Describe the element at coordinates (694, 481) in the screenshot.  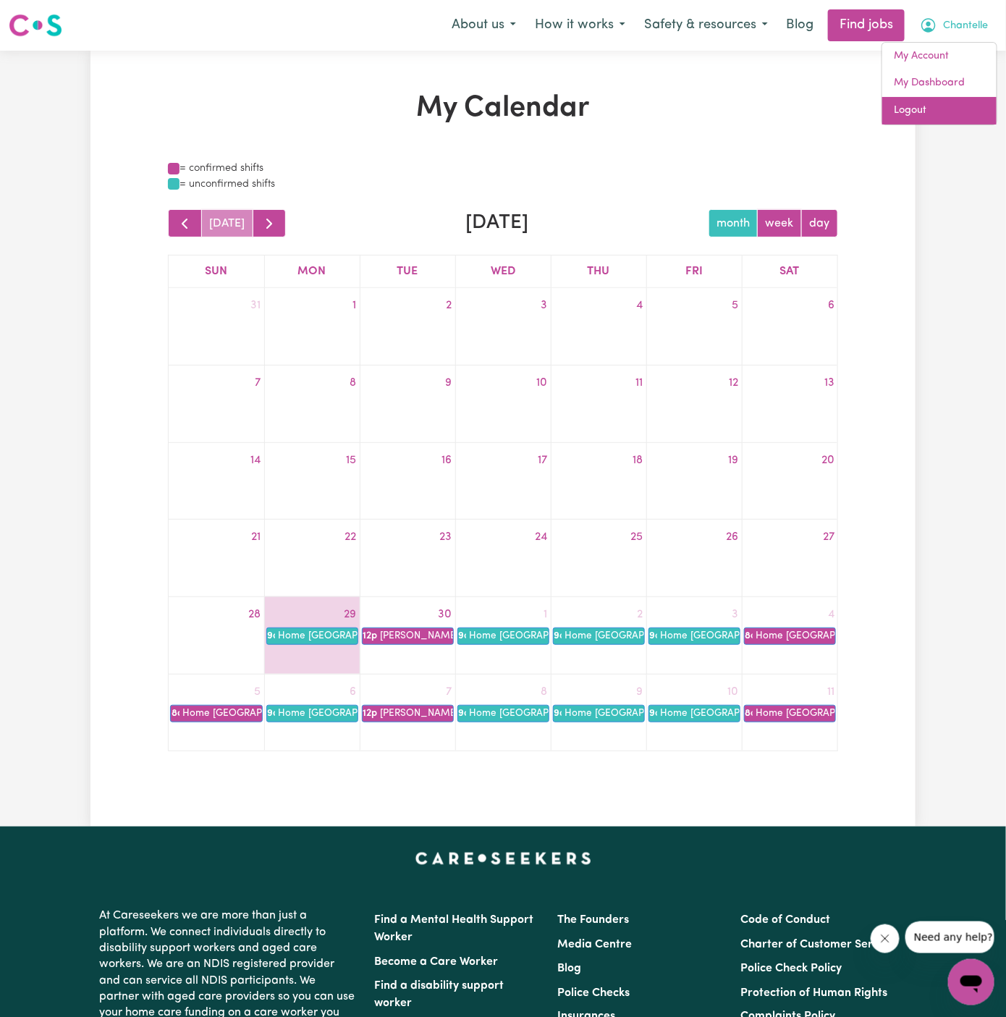
I see `td: September 19, 2025` at that location.